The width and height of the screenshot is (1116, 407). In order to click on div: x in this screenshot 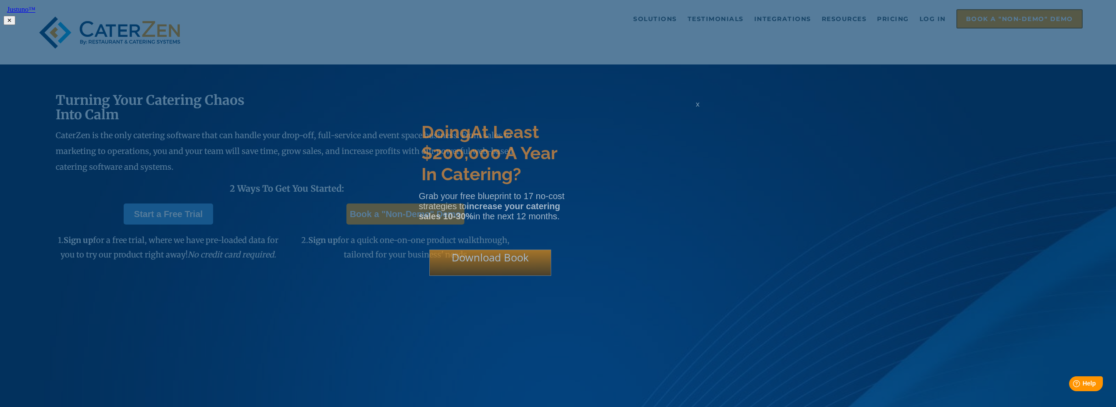, I will do `click(698, 109)`.